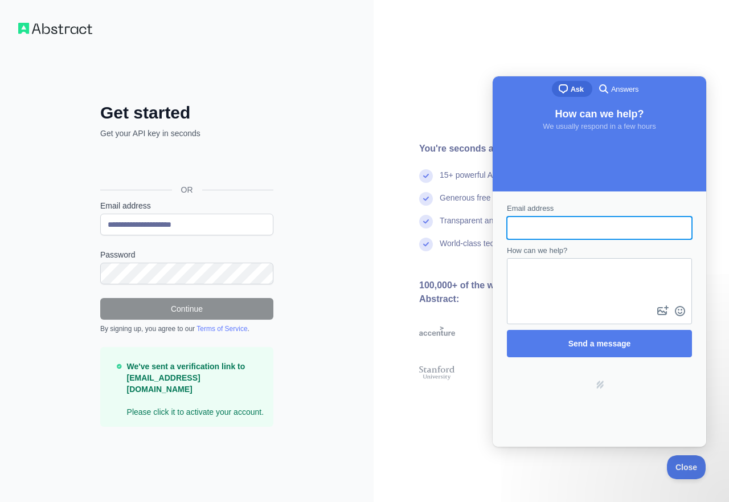  Describe the element at coordinates (187, 113) in the screenshot. I see `h2: Get started` at that location.